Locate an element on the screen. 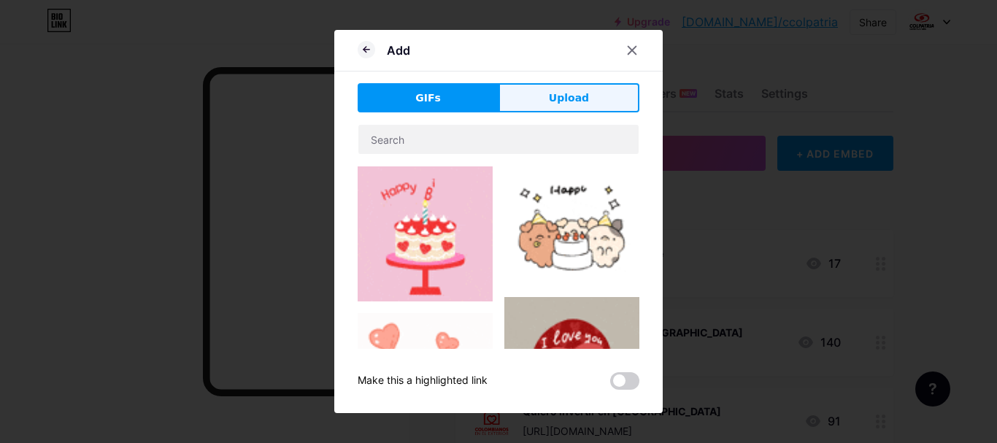  input: Search is located at coordinates (498, 139).